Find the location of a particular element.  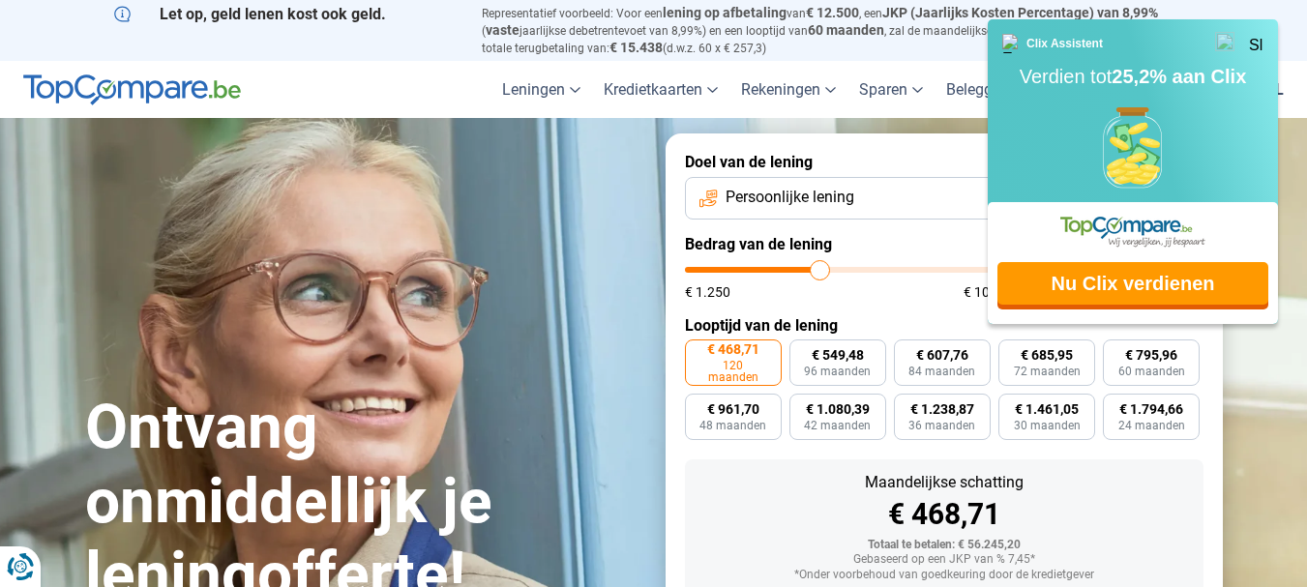

span: € 1.080,39 is located at coordinates (838, 409).